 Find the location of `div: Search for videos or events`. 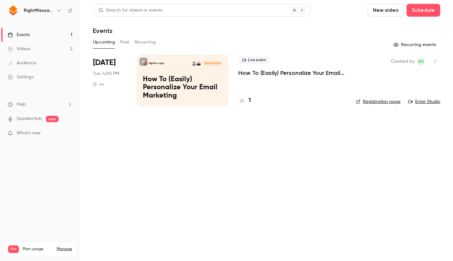

div: Search for videos or events is located at coordinates (130, 10).